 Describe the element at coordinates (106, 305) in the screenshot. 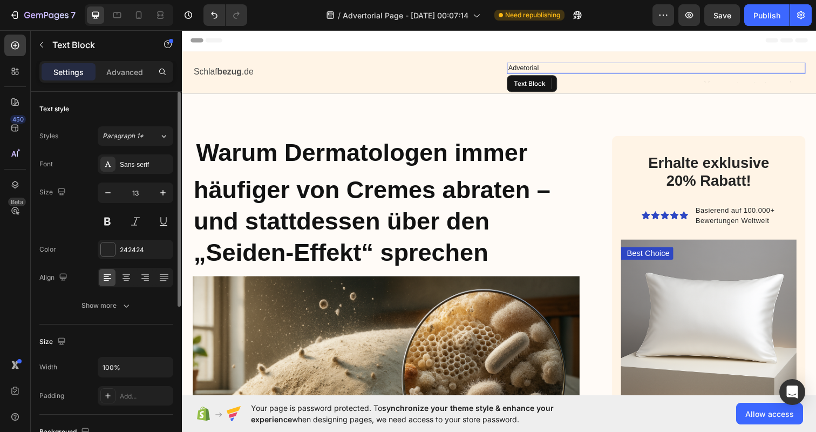

I see `div: Show more` at that location.